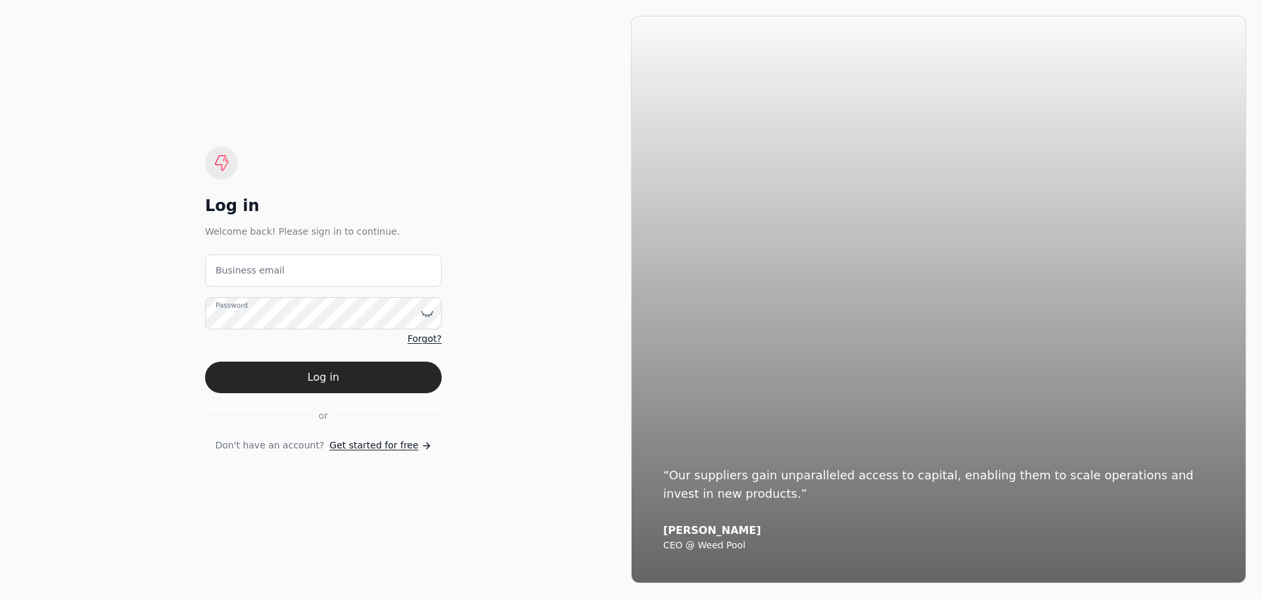  Describe the element at coordinates (425, 338) in the screenshot. I see `span: Forgot?` at that location.